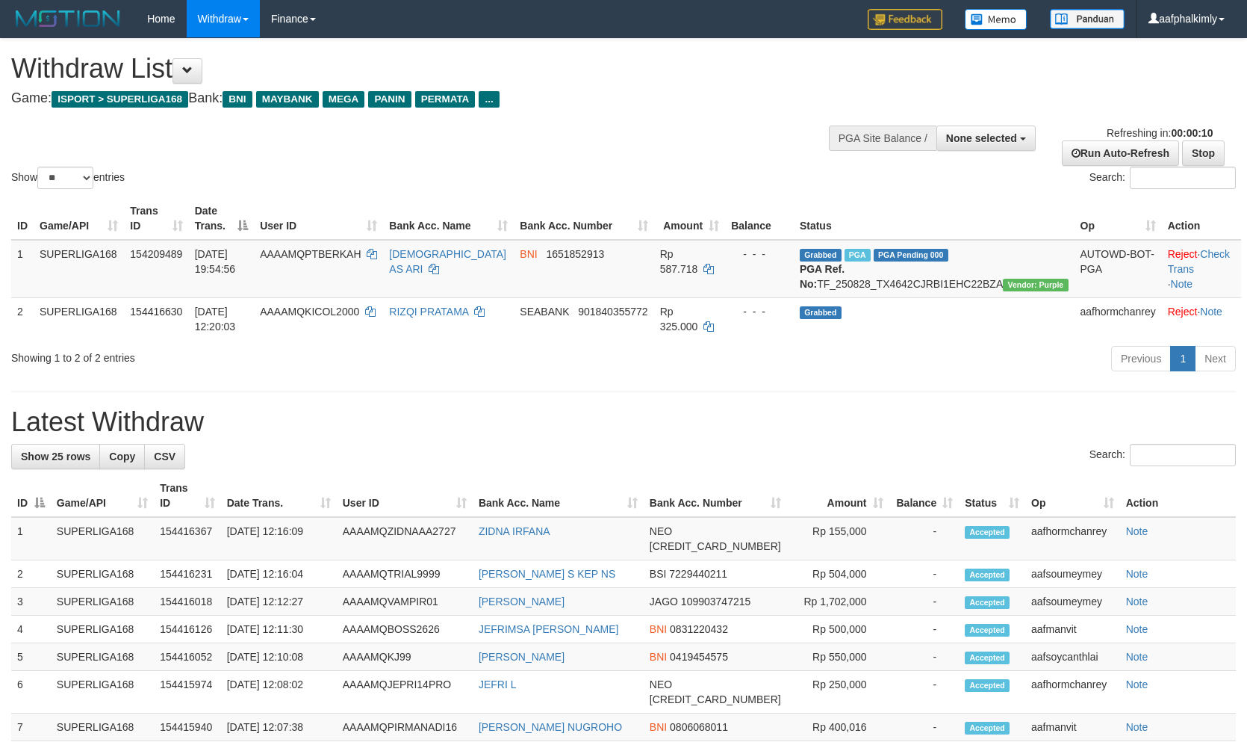  I want to click on span: Copy 109903747215 to clipboard, so click(716, 601).